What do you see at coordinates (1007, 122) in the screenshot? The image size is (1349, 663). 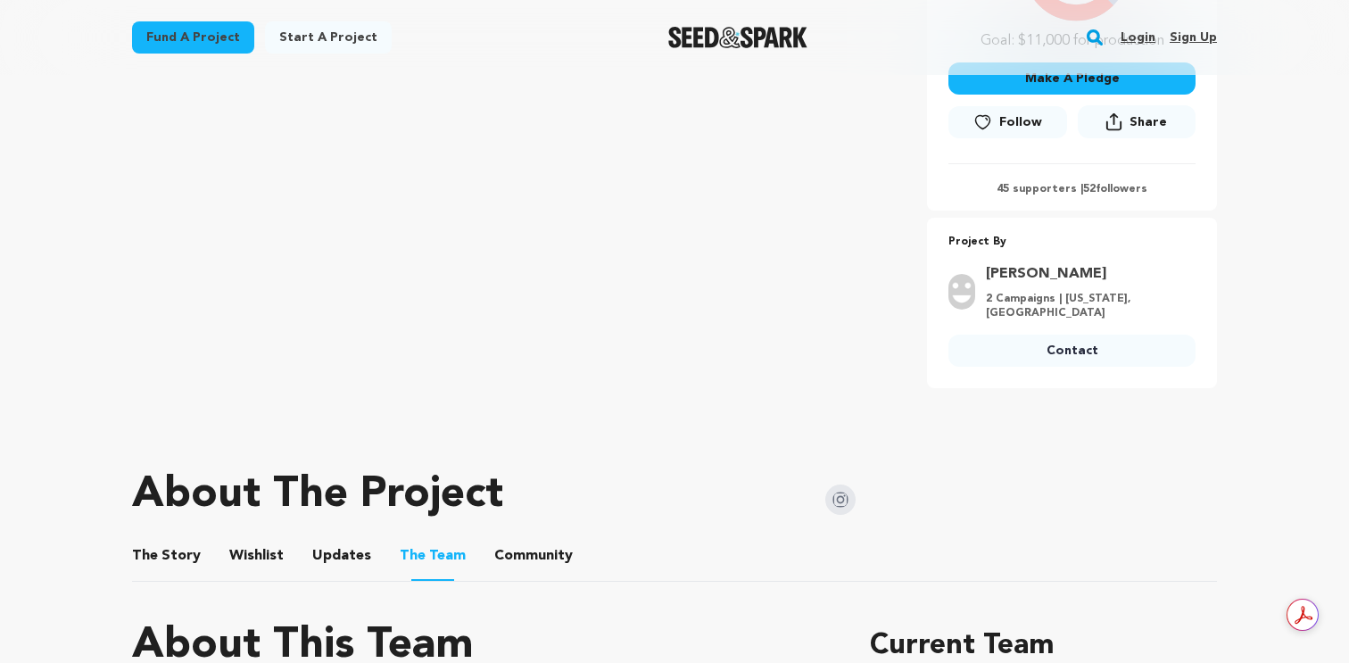 I see `a: Follow` at bounding box center [1007, 122].